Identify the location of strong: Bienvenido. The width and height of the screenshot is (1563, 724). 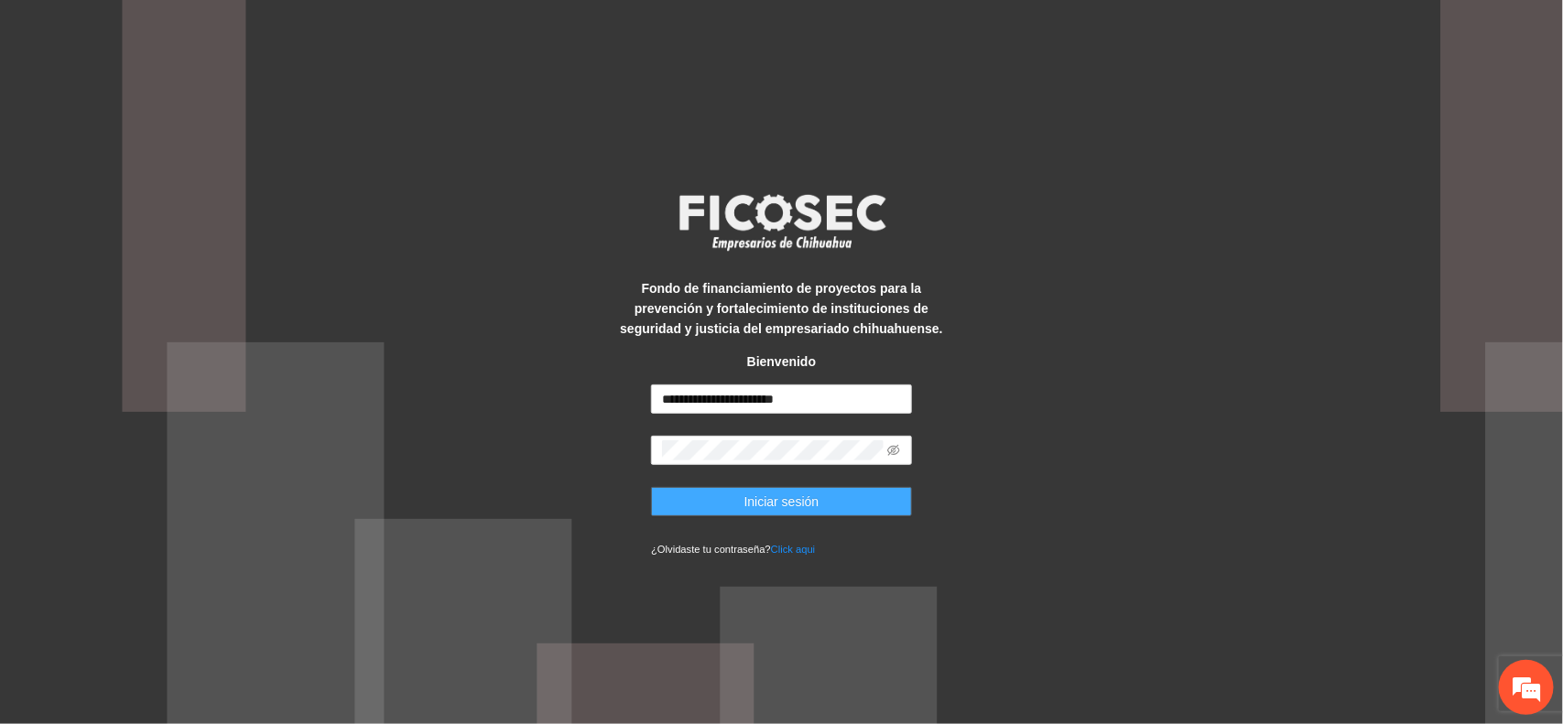
(781, 362).